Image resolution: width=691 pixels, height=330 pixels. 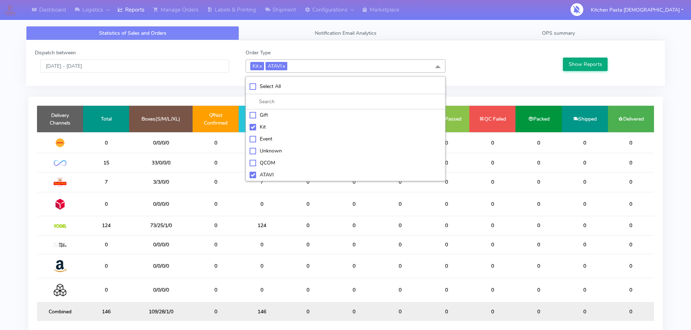 I want to click on td: QC Failed, so click(x=492, y=119).